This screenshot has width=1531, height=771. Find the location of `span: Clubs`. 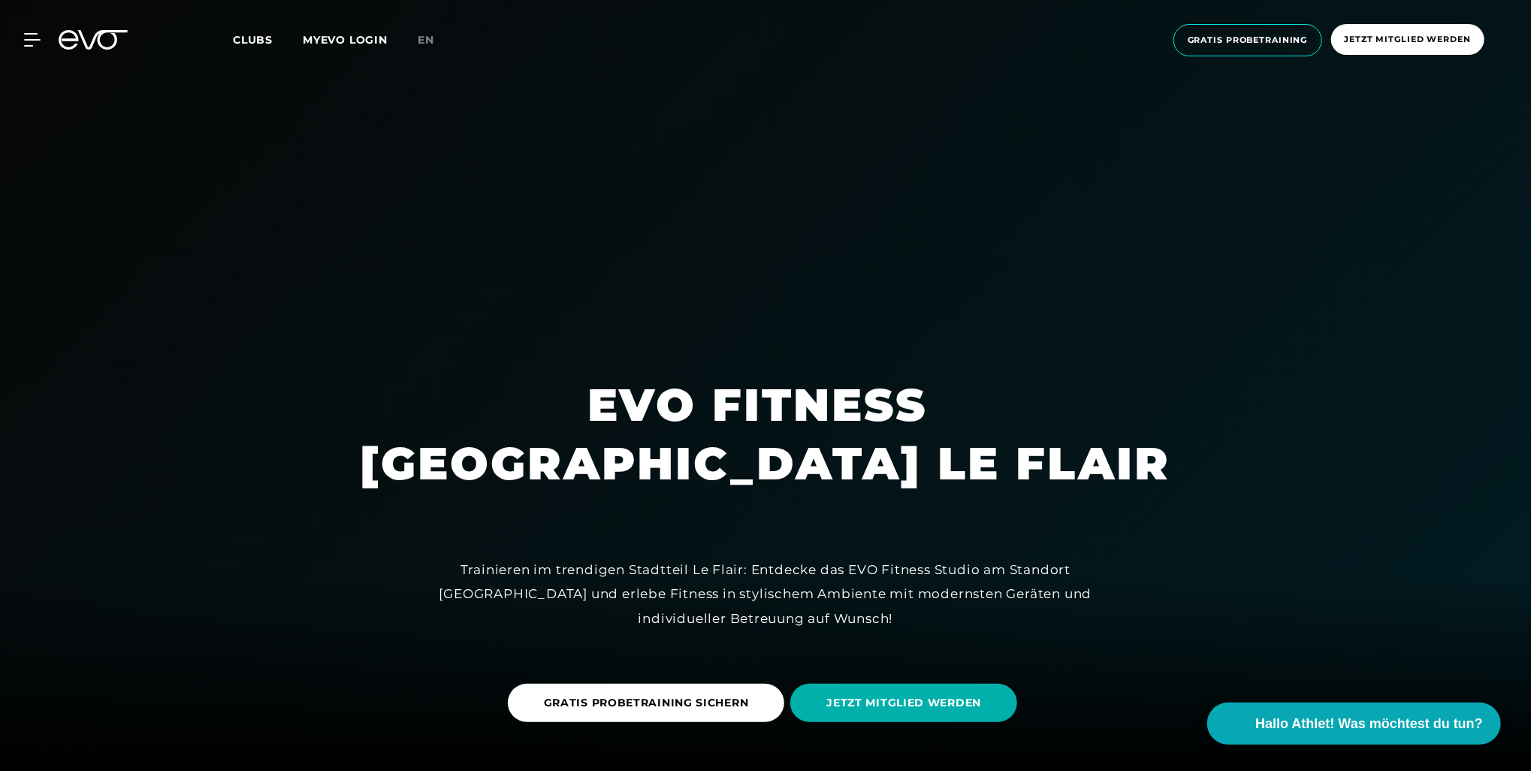

span: Clubs is located at coordinates (252, 40).